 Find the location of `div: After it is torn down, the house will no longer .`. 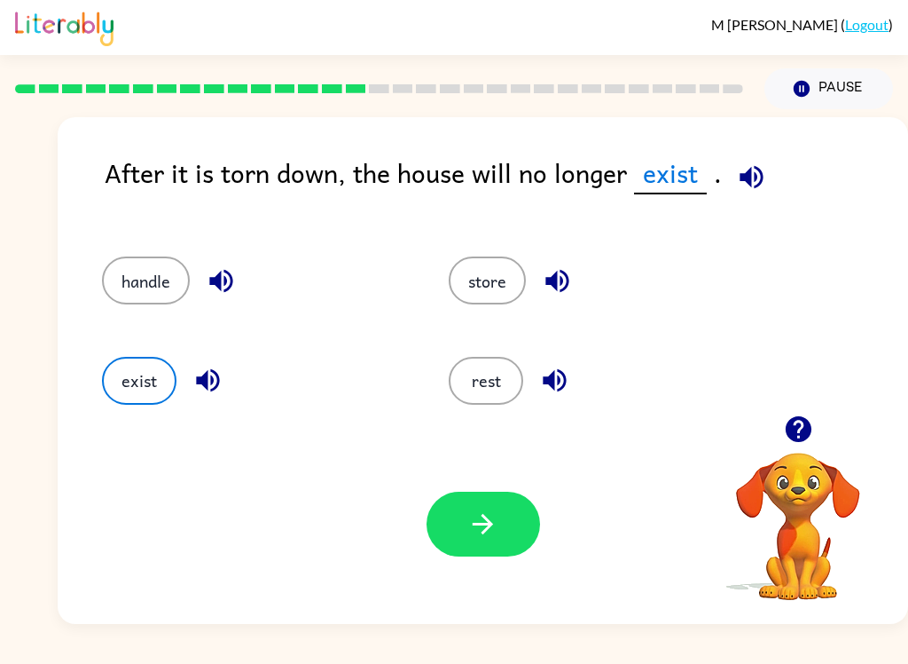

div: After it is torn down, the house will no longer . is located at coordinates (507, 186).